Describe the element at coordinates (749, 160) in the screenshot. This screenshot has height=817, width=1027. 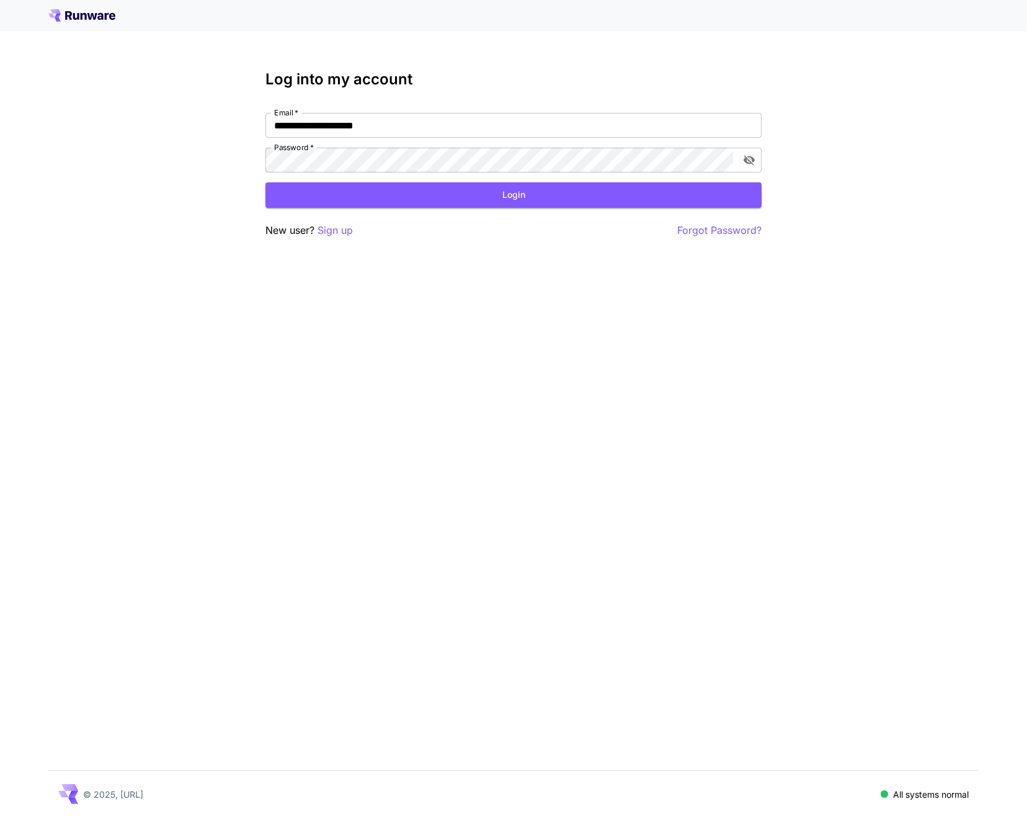
I see `button: toggle password visibility` at that location.